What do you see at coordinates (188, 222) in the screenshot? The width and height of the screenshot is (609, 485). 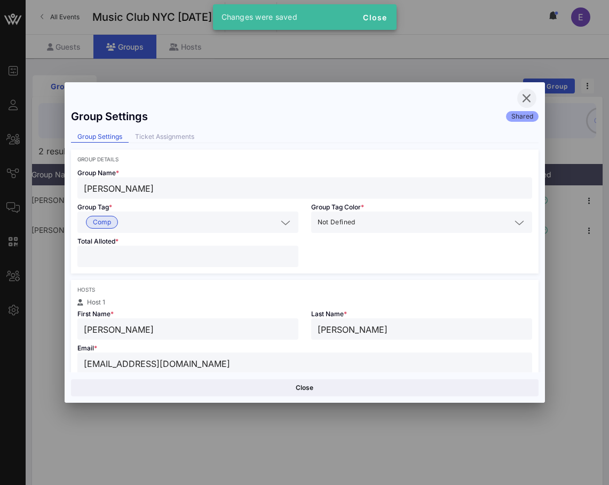 I see `div: Comp` at bounding box center [188, 222].